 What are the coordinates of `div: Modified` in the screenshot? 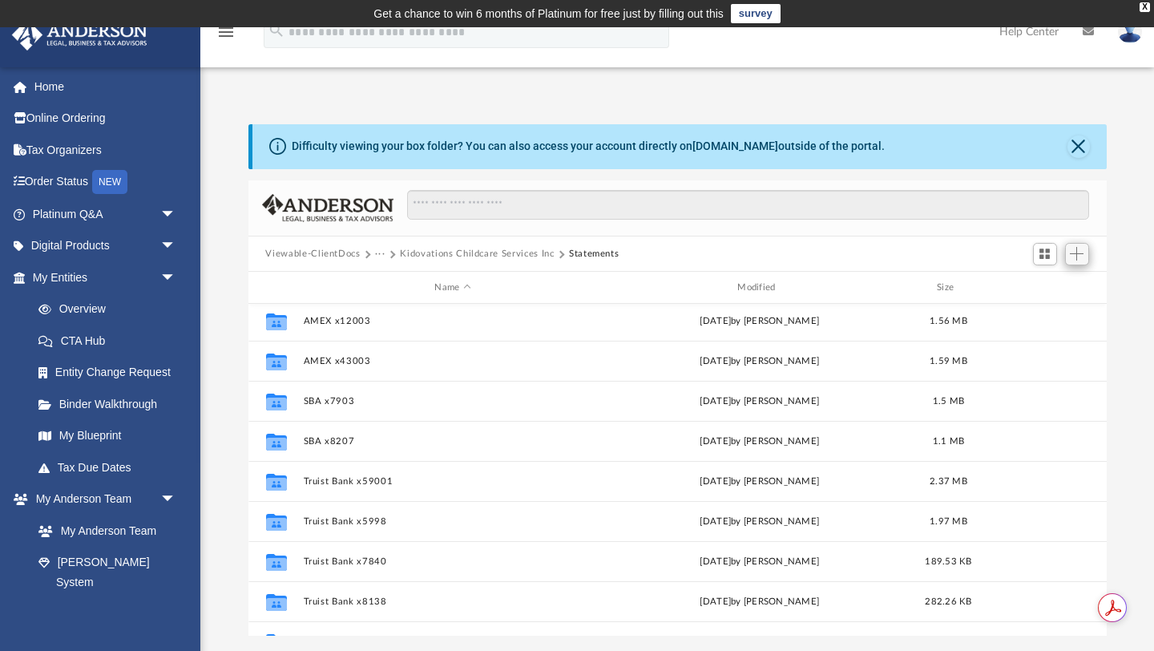 It's located at (759, 288).